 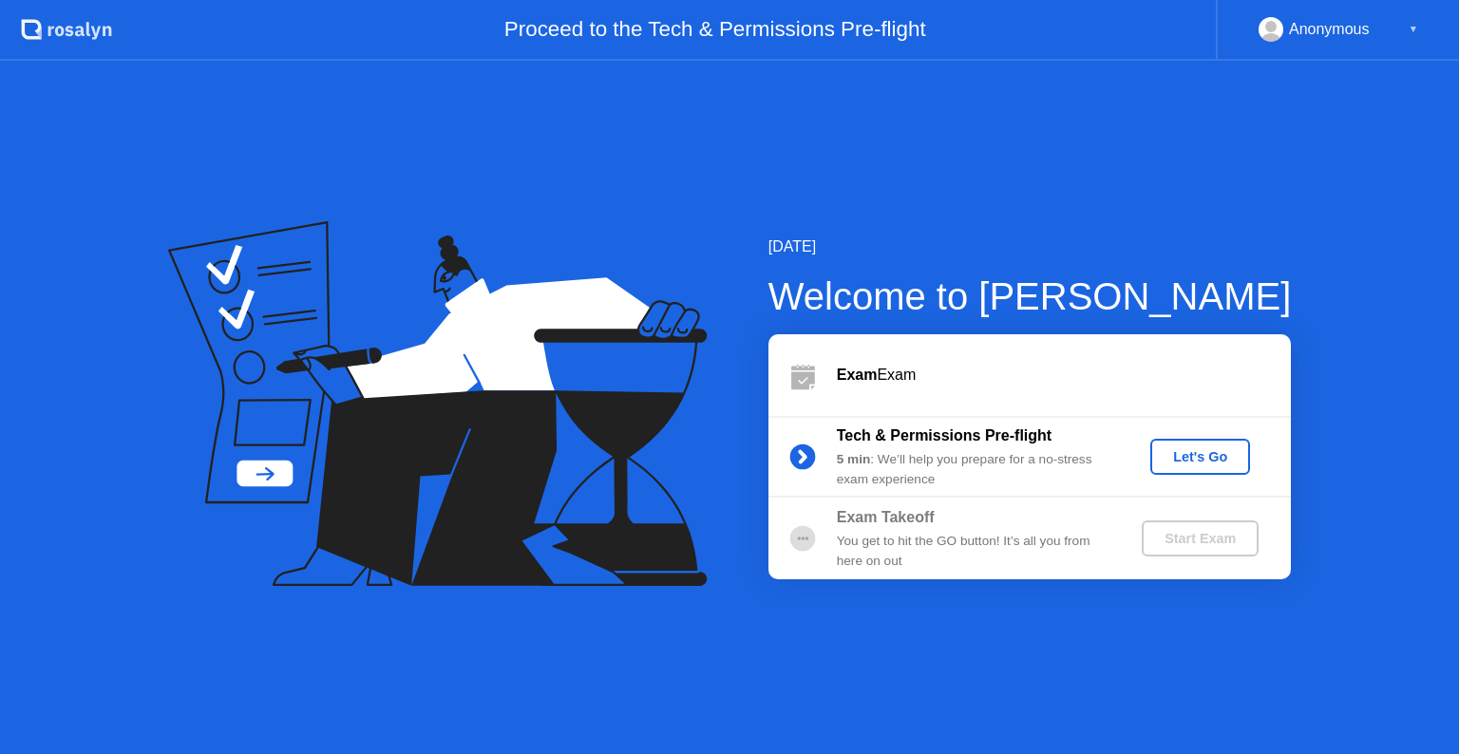 What do you see at coordinates (1200, 457) in the screenshot?
I see `button: Let's Go` at bounding box center [1200, 457].